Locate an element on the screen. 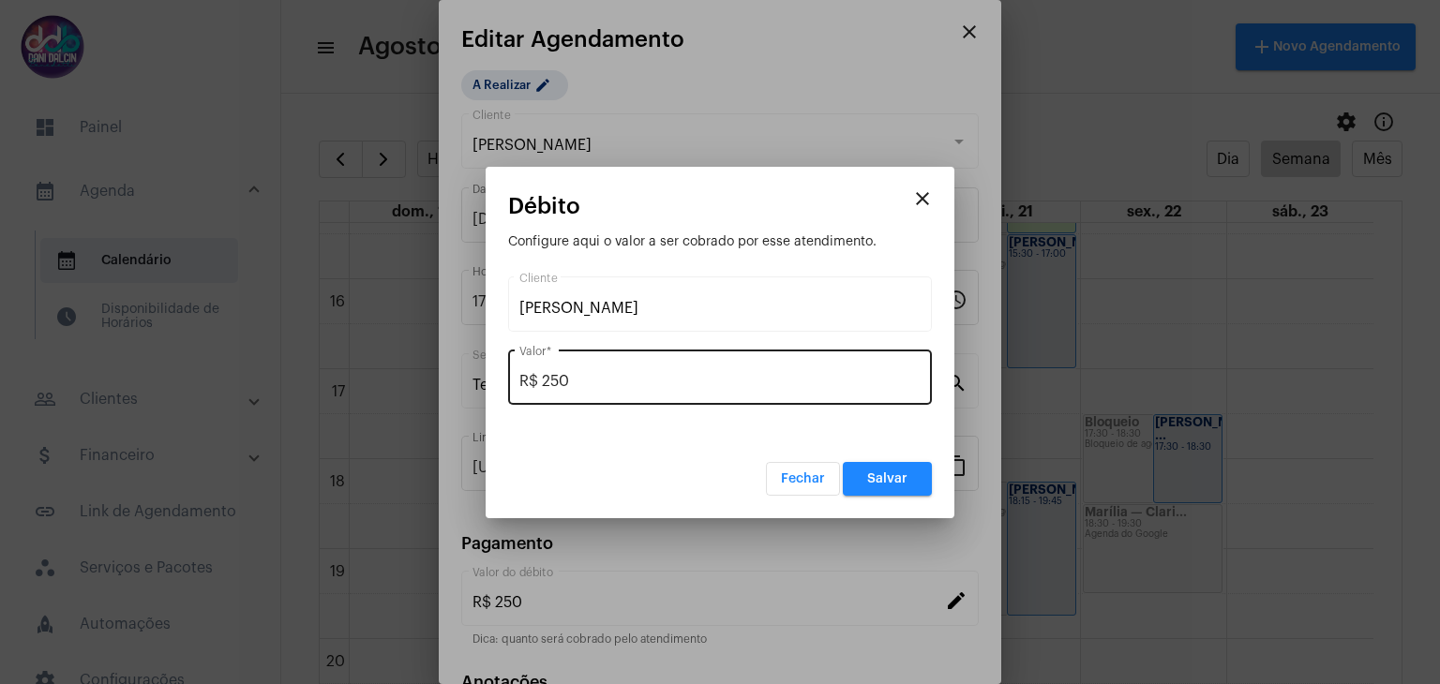 The image size is (1440, 684). input: Valor is located at coordinates (720, 381).